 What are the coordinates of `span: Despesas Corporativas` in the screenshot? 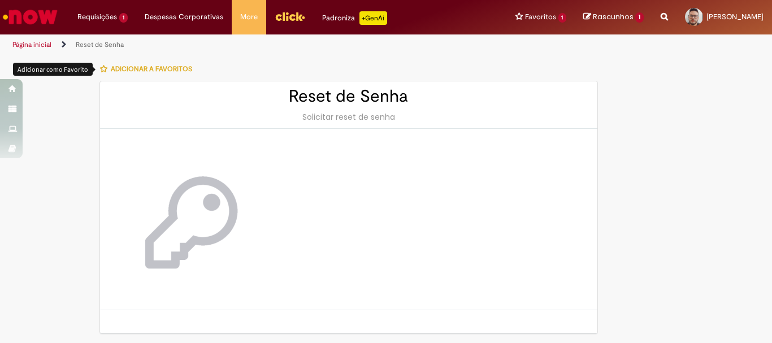 It's located at (184, 17).